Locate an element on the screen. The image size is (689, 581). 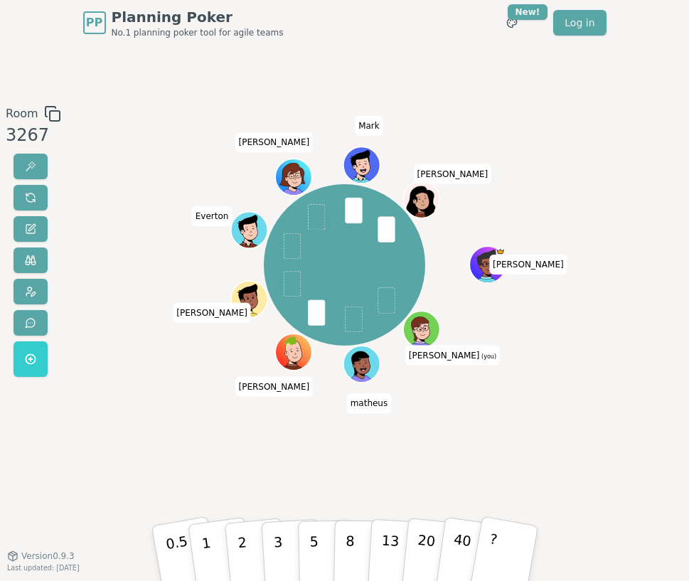
button: Reveal votes is located at coordinates (31, 166).